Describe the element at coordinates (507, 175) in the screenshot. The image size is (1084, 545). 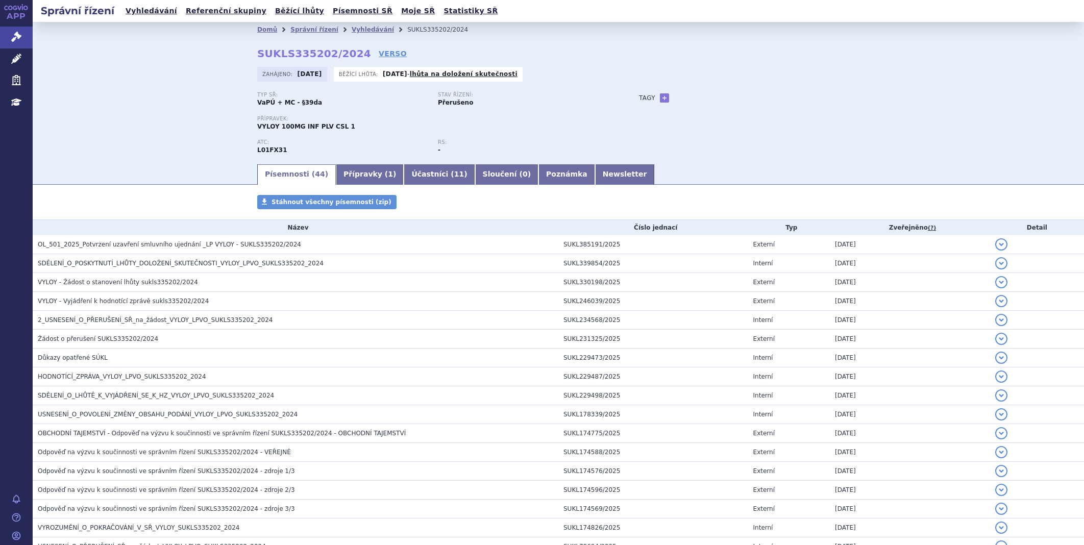
I see `a: Sloučení (0)` at that location.